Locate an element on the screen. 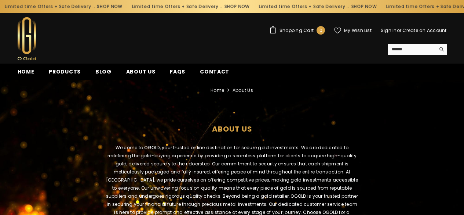  a: Create an Account is located at coordinates (425, 30).